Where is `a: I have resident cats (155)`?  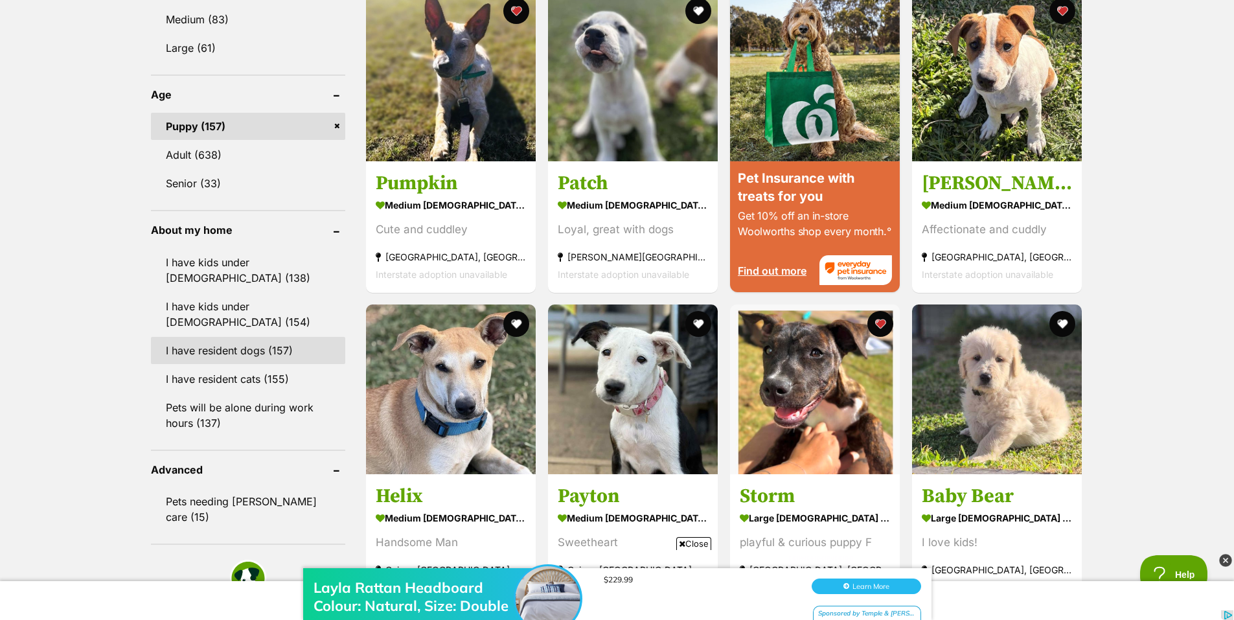
a: I have resident cats (155) is located at coordinates (248, 379).